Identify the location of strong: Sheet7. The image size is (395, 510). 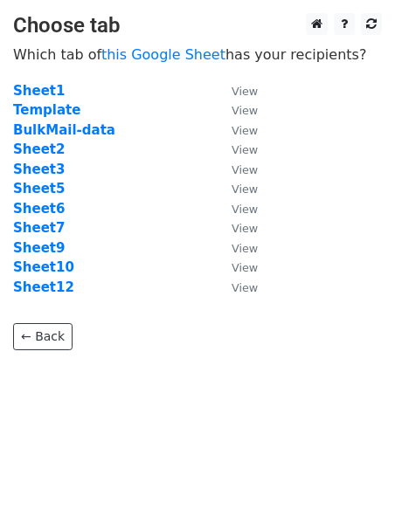
(38, 228).